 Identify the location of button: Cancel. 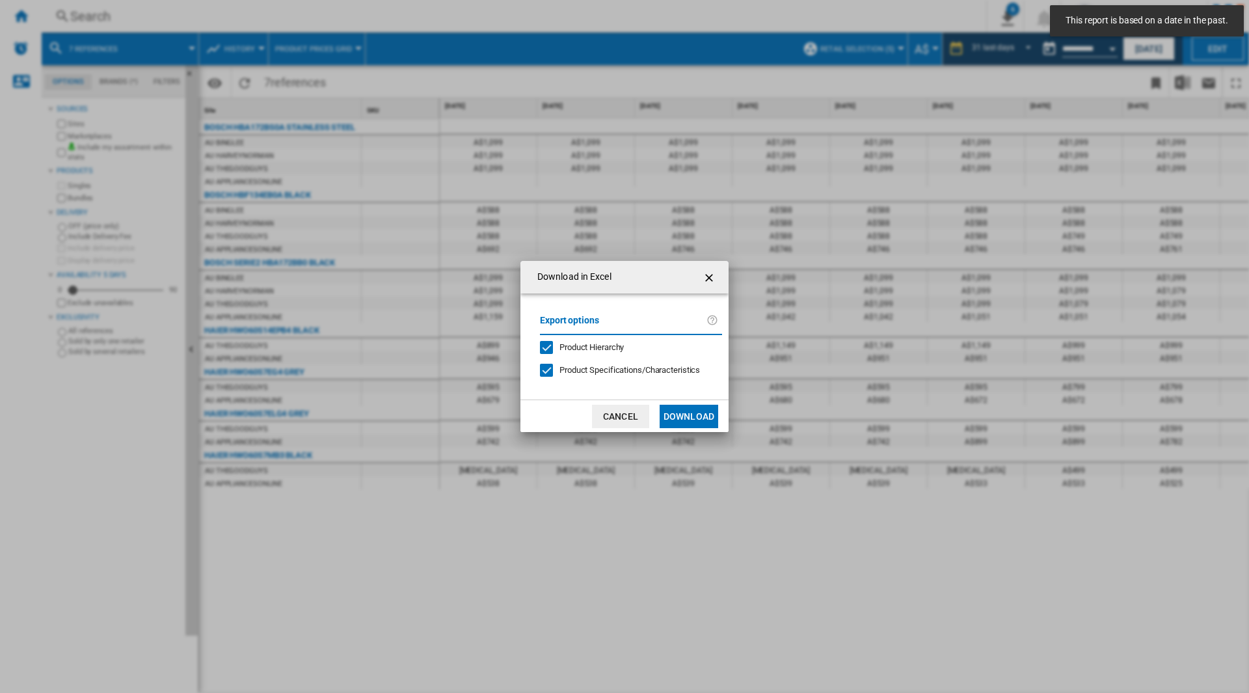
(621, 416).